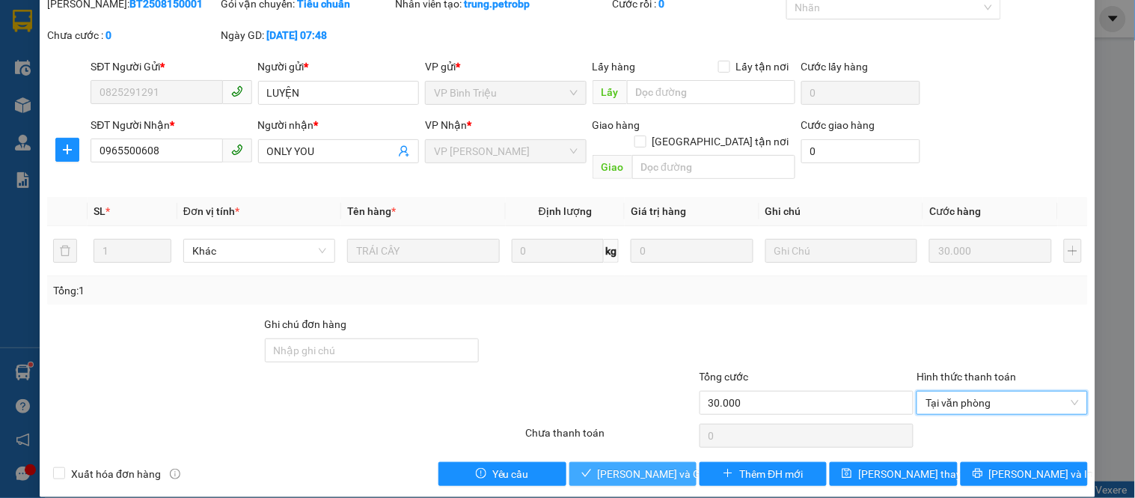 The width and height of the screenshot is (1135, 498). Describe the element at coordinates (616, 125) in the screenshot. I see `span: Giao hàng` at that location.